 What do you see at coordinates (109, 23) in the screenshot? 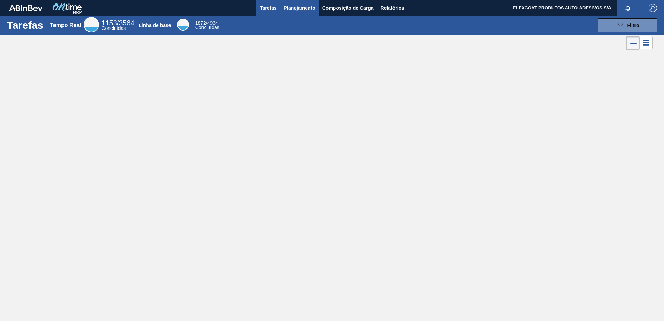
I see `span: 1153` at bounding box center [109, 23].